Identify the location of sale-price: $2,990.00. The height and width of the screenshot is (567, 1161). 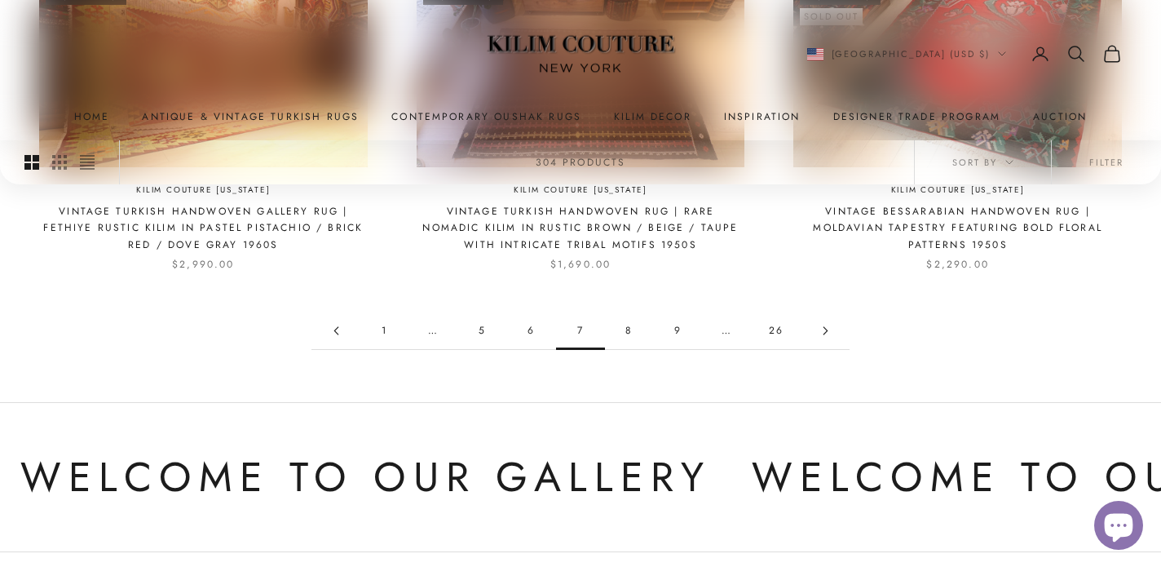
(203, 264).